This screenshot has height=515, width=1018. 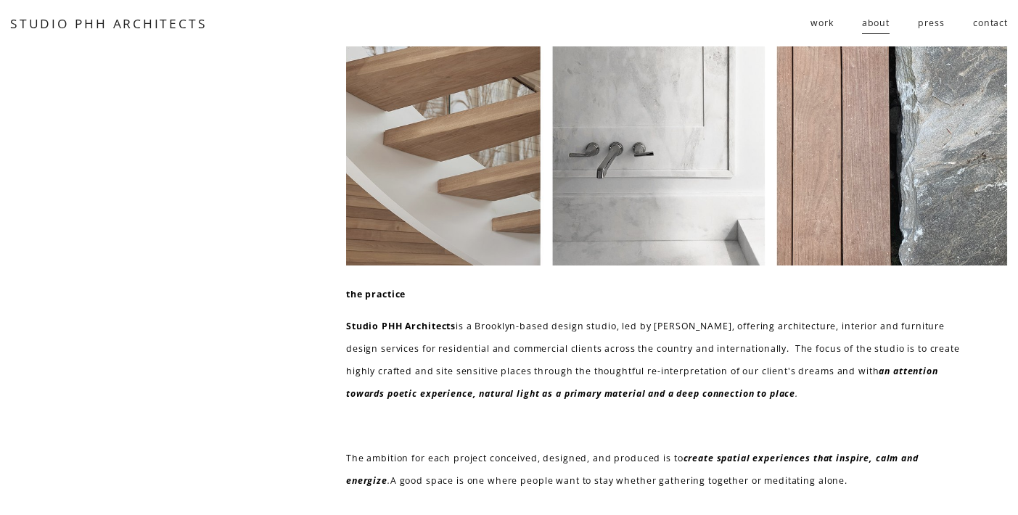 I want to click on a: press, so click(x=931, y=22).